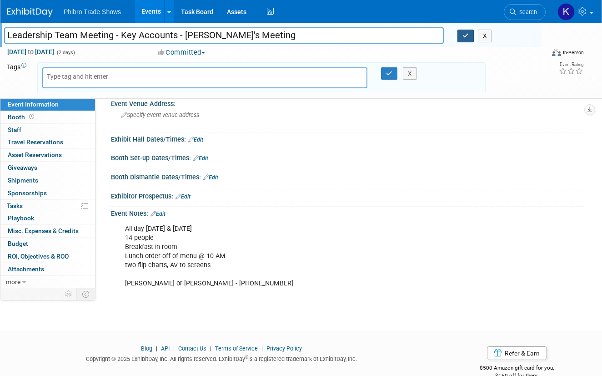  What do you see at coordinates (48, 243) in the screenshot?
I see `a: Budget` at bounding box center [48, 243].